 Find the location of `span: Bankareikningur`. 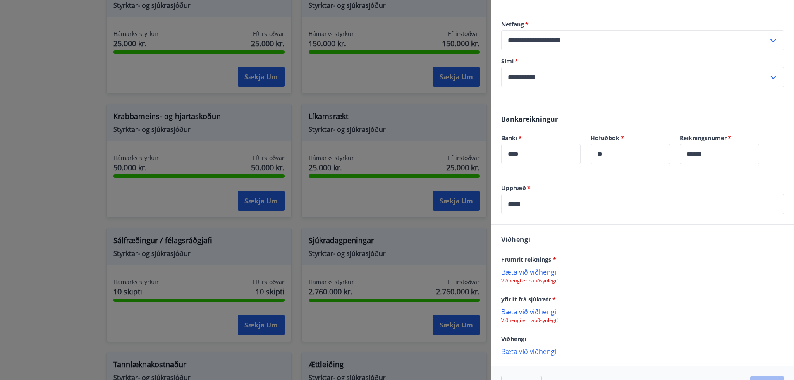

span: Bankareikningur is located at coordinates (529, 119).